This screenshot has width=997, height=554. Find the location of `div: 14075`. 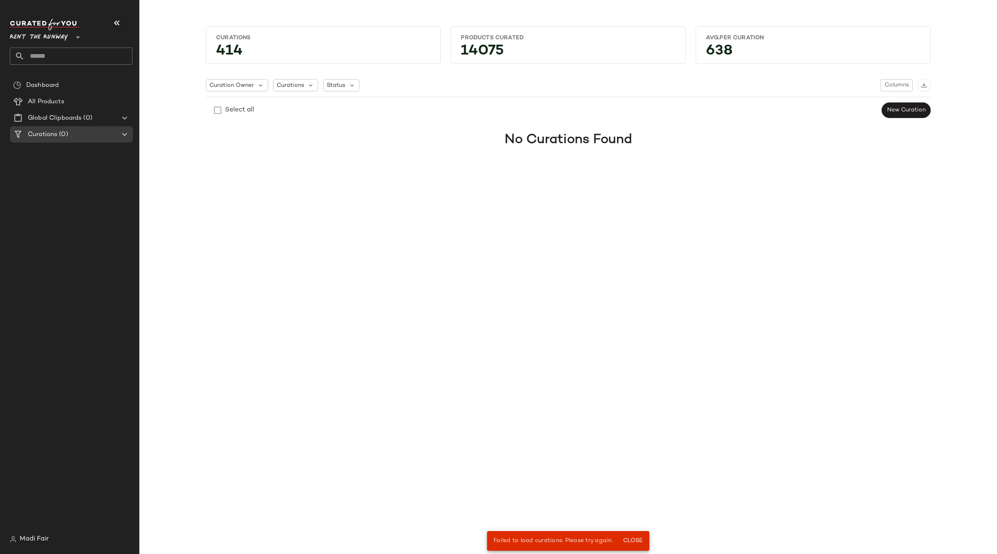

div: 14075 is located at coordinates (568, 52).